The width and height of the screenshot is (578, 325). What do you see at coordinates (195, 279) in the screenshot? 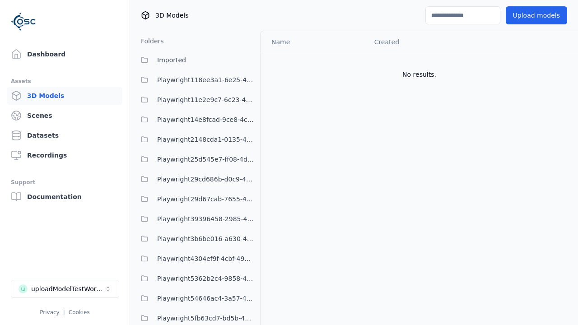
I see `button: Playwright5362b2c4-9858-4dfc-93da-b224e6ecd36a` at bounding box center [195, 279].